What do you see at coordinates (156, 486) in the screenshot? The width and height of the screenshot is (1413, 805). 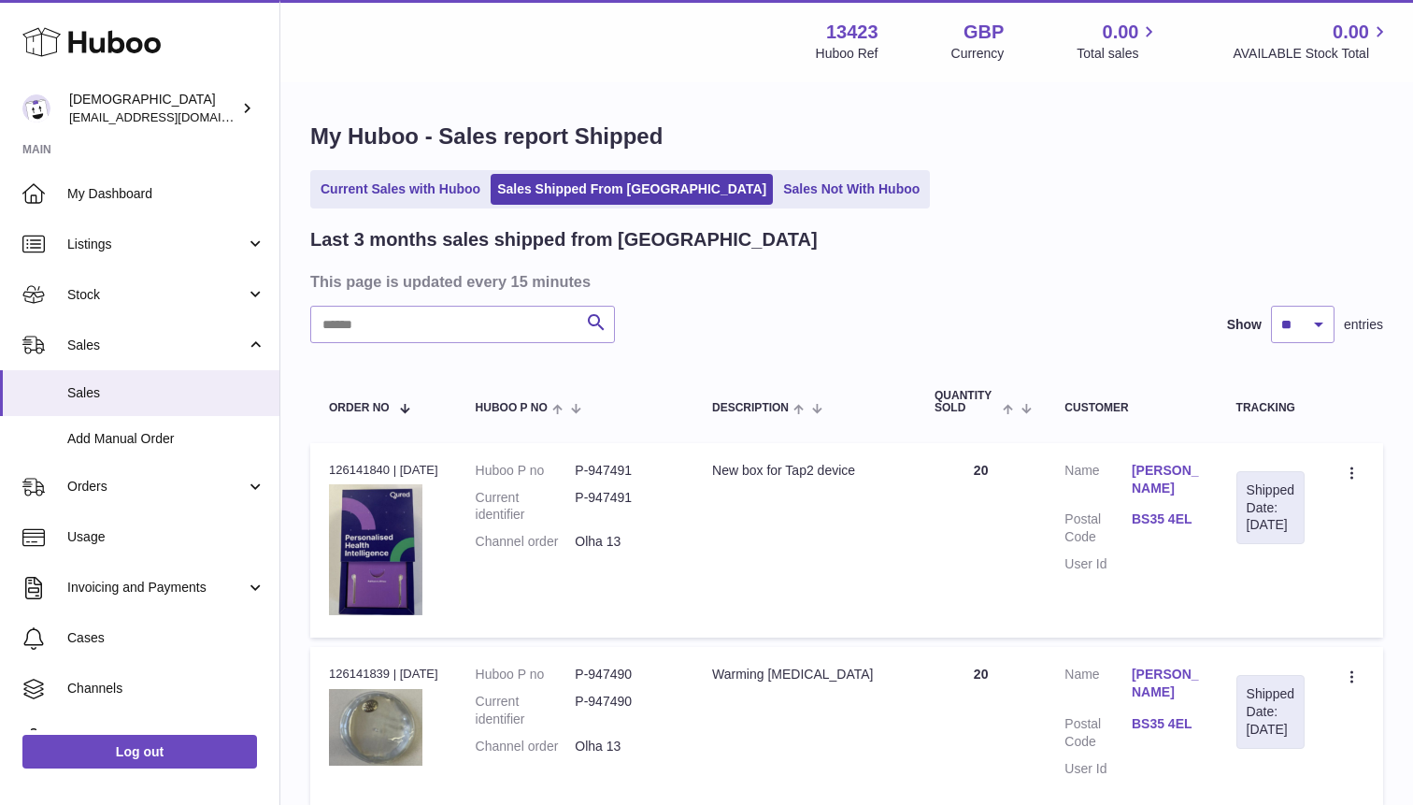 I see `span: Orders` at bounding box center [156, 486].